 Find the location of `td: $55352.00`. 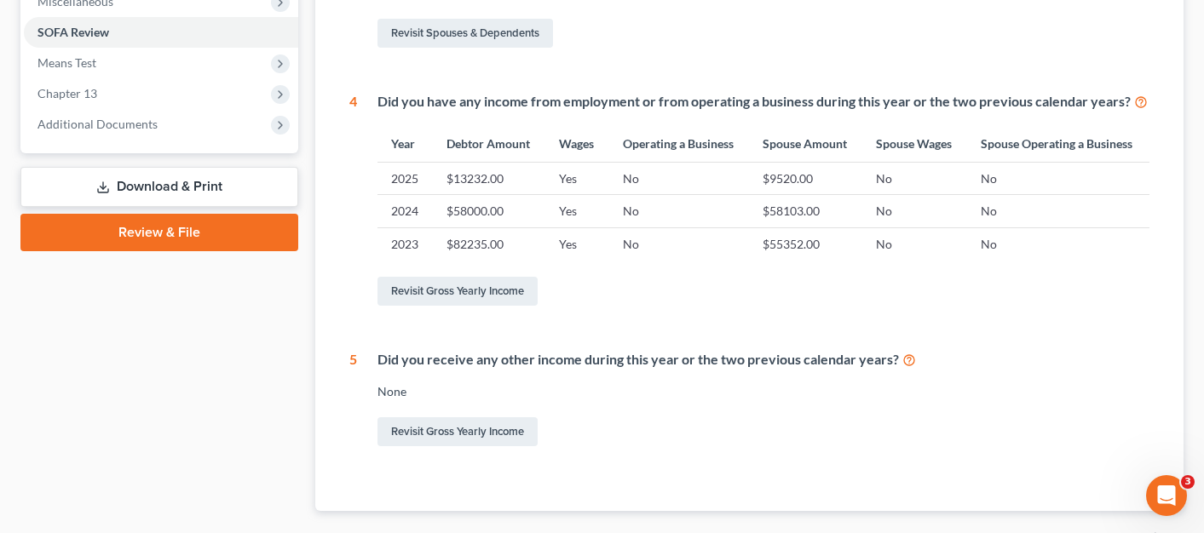

td: $55352.00 is located at coordinates (805, 244).